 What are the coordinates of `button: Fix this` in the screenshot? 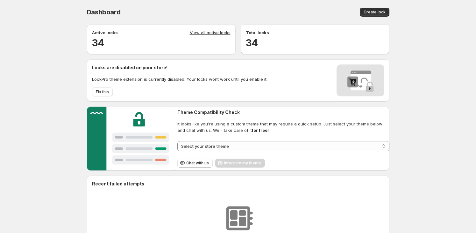 It's located at (102, 92).